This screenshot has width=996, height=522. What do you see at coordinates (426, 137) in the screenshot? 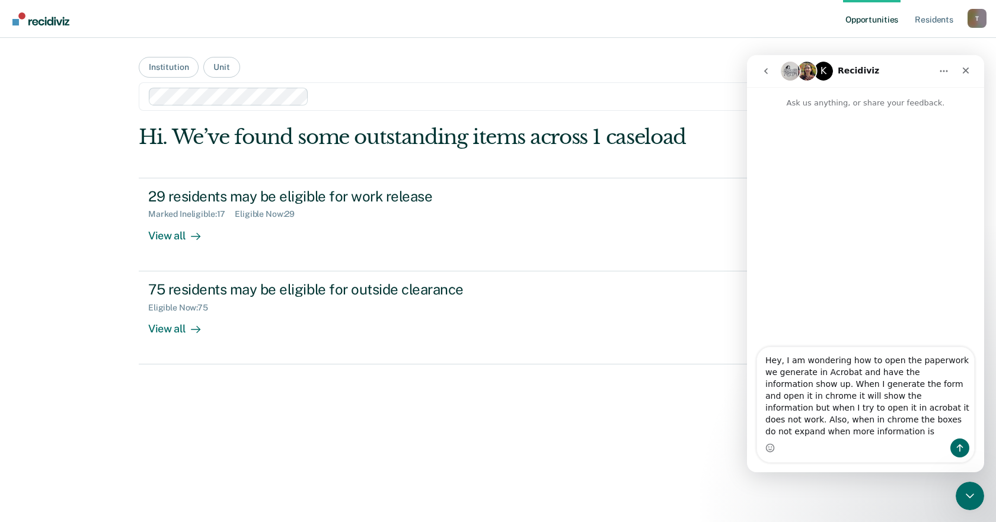
I see `div: Hi. We’ve found some outstanding items across 1 caseload` at bounding box center [426, 137].